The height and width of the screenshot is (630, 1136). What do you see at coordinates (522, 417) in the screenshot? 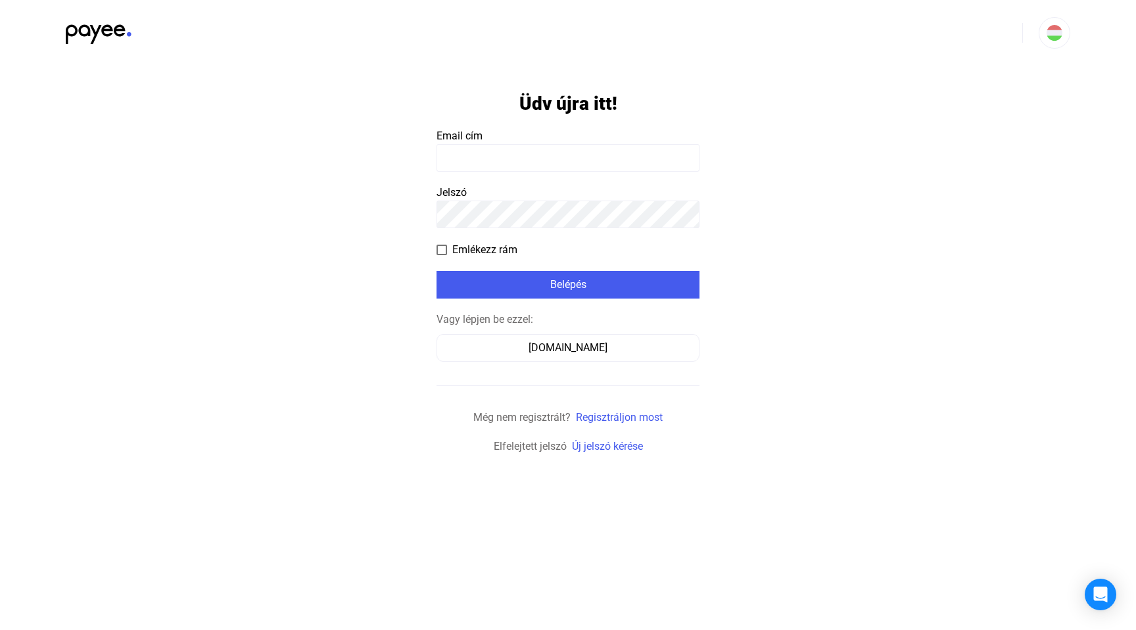
I see `span: Még nem regisztrált?` at bounding box center [522, 417].